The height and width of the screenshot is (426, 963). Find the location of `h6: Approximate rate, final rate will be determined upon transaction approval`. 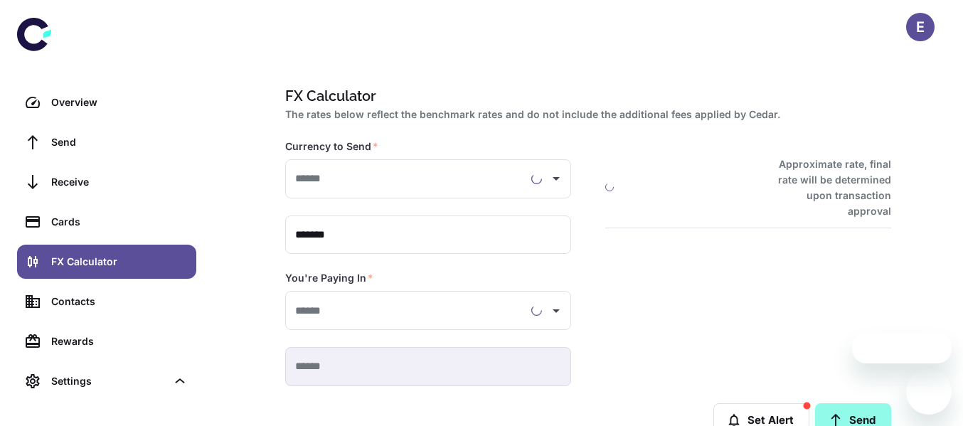

h6: Approximate rate, final rate will be determined upon transaction approval is located at coordinates (827, 188).